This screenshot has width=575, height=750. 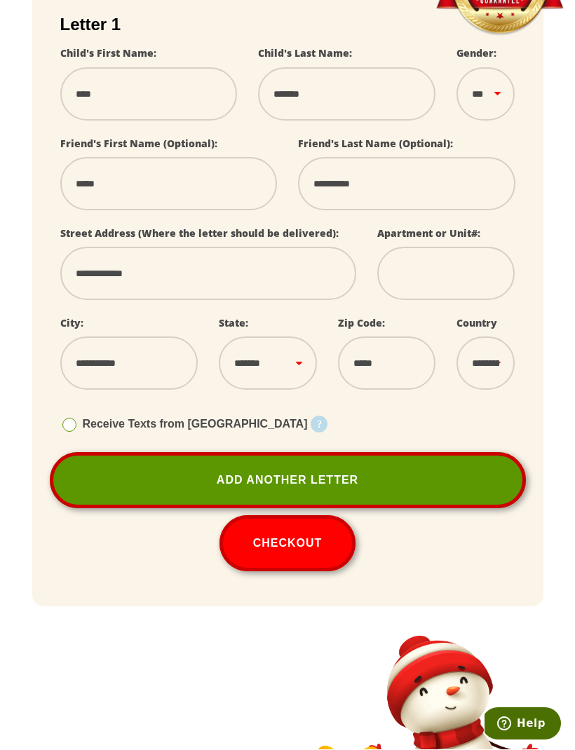 What do you see at coordinates (46, 16) in the screenshot?
I see `span: Help` at bounding box center [46, 16].